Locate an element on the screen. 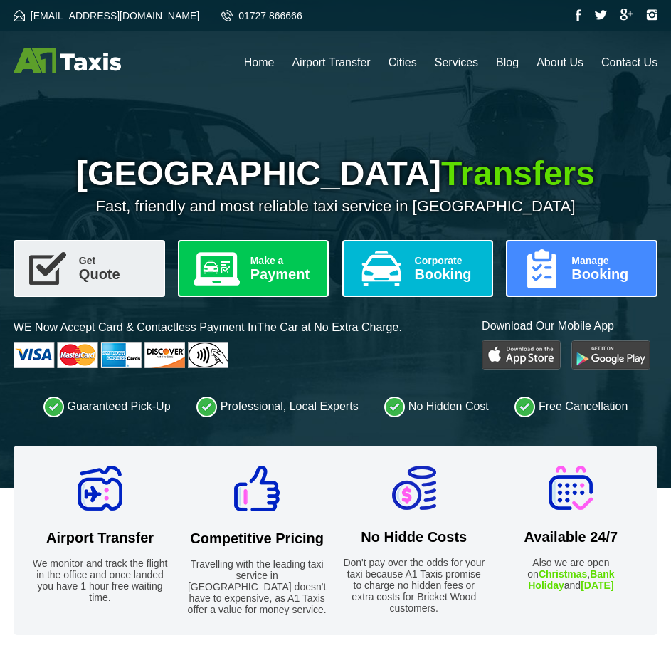 The width and height of the screenshot is (671, 648). img: Cards is located at coordinates (121, 354).